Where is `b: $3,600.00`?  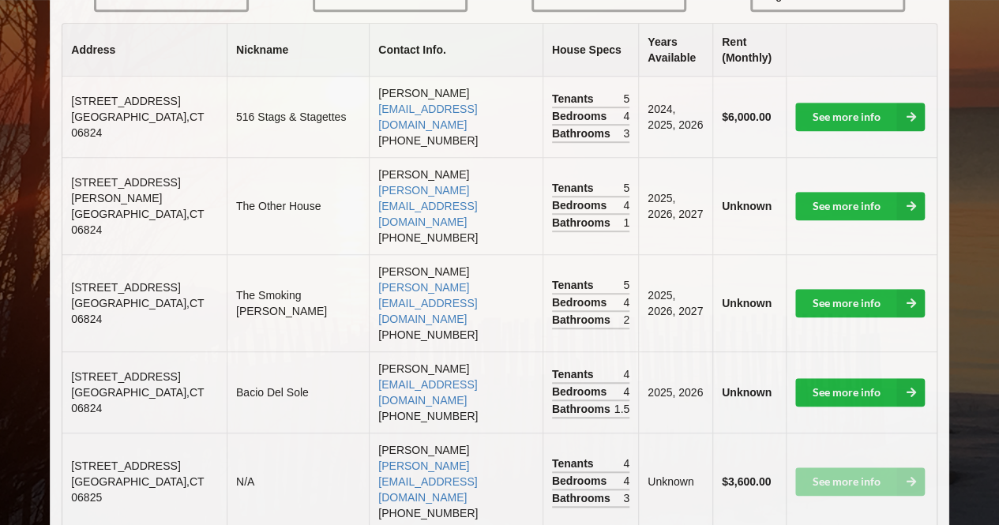 b: $3,600.00 is located at coordinates (746, 482).